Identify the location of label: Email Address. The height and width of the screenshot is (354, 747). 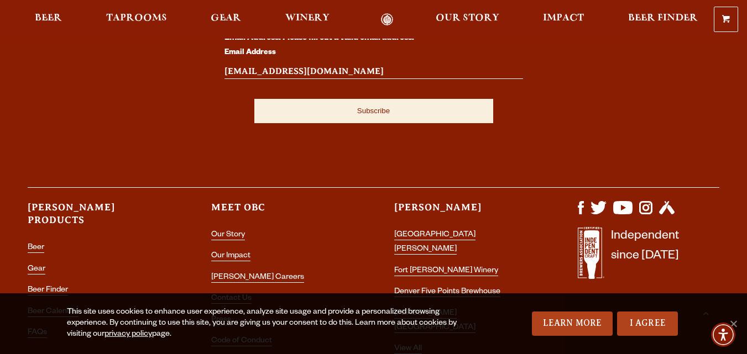
(374, 53).